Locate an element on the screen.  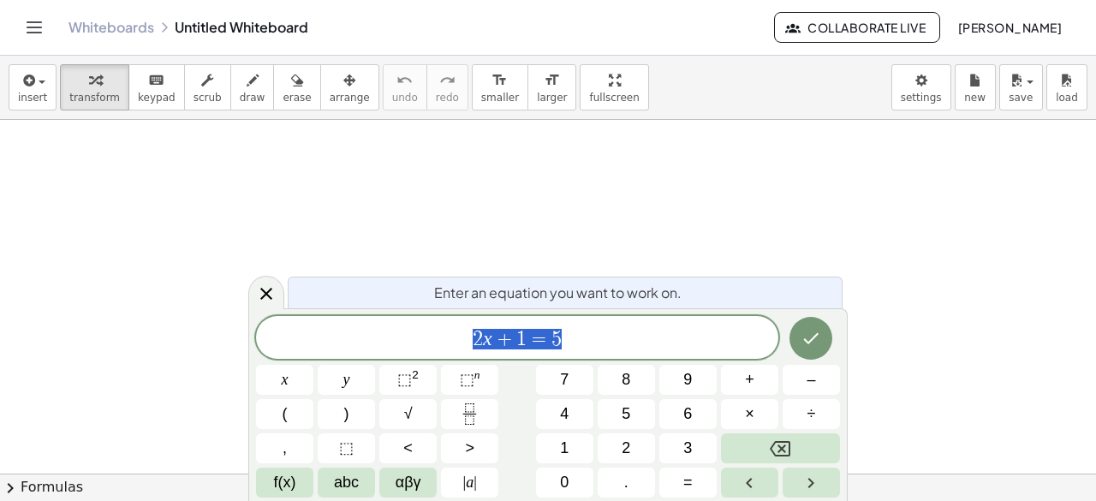
button: y is located at coordinates (346, 379).